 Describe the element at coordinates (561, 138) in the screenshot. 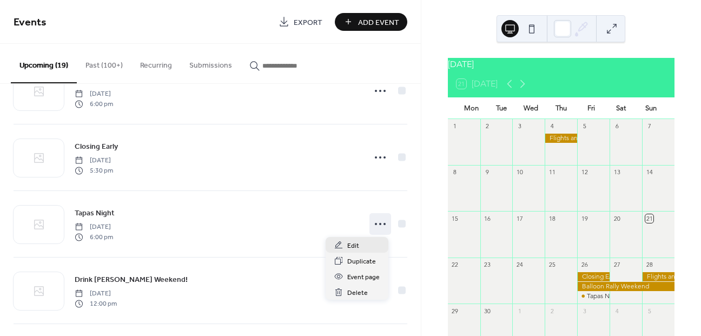

I see `div: Flights and Bites Begin` at that location.